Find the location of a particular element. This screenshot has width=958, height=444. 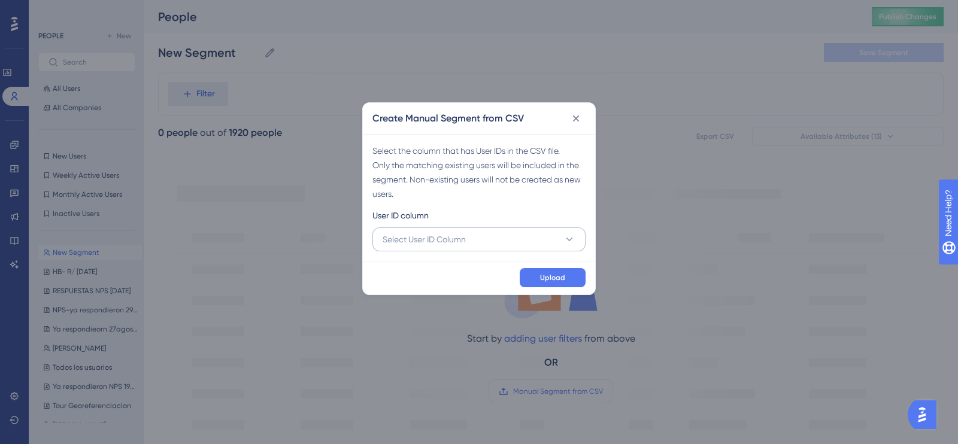

h2: Create Manual Segment from CSV is located at coordinates (448, 118).